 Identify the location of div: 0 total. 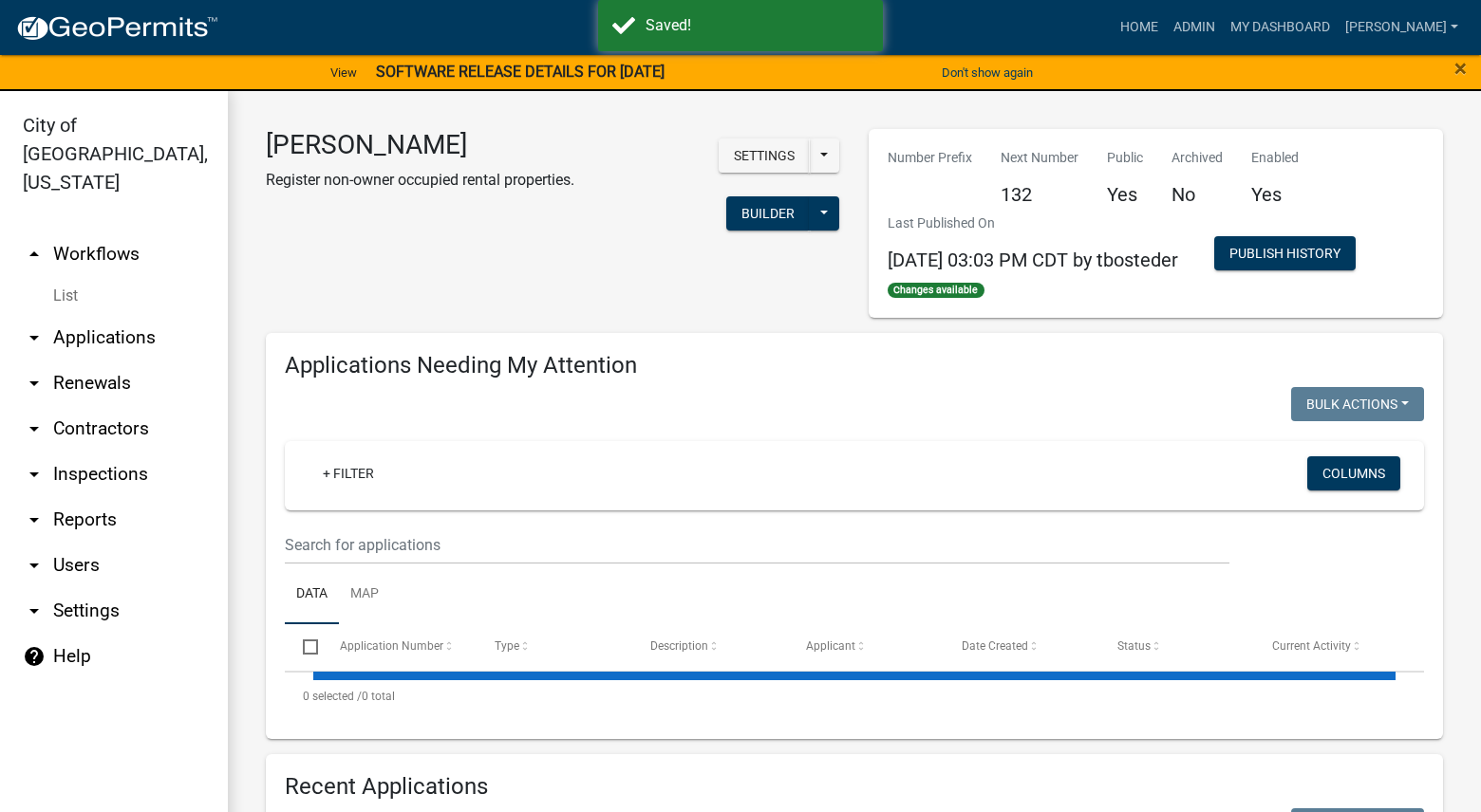
(854, 696).